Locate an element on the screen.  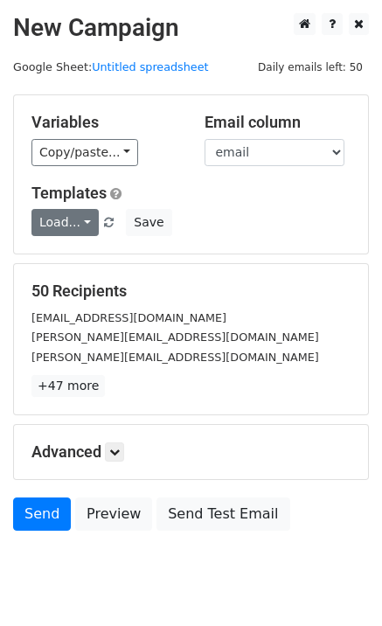
a: Preview is located at coordinates (114, 514).